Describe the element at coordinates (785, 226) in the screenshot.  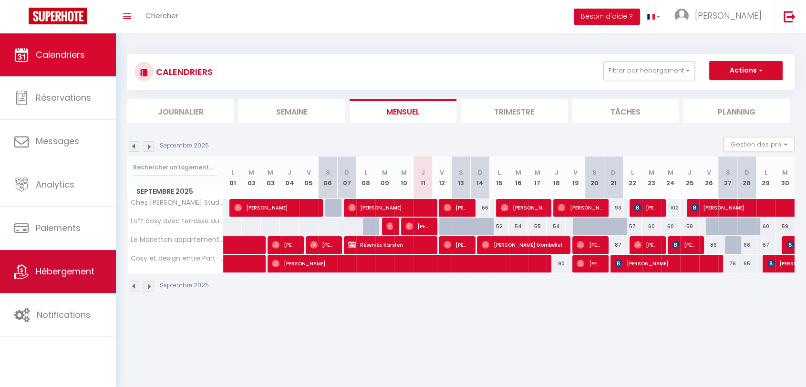
I see `div: 59` at that location.